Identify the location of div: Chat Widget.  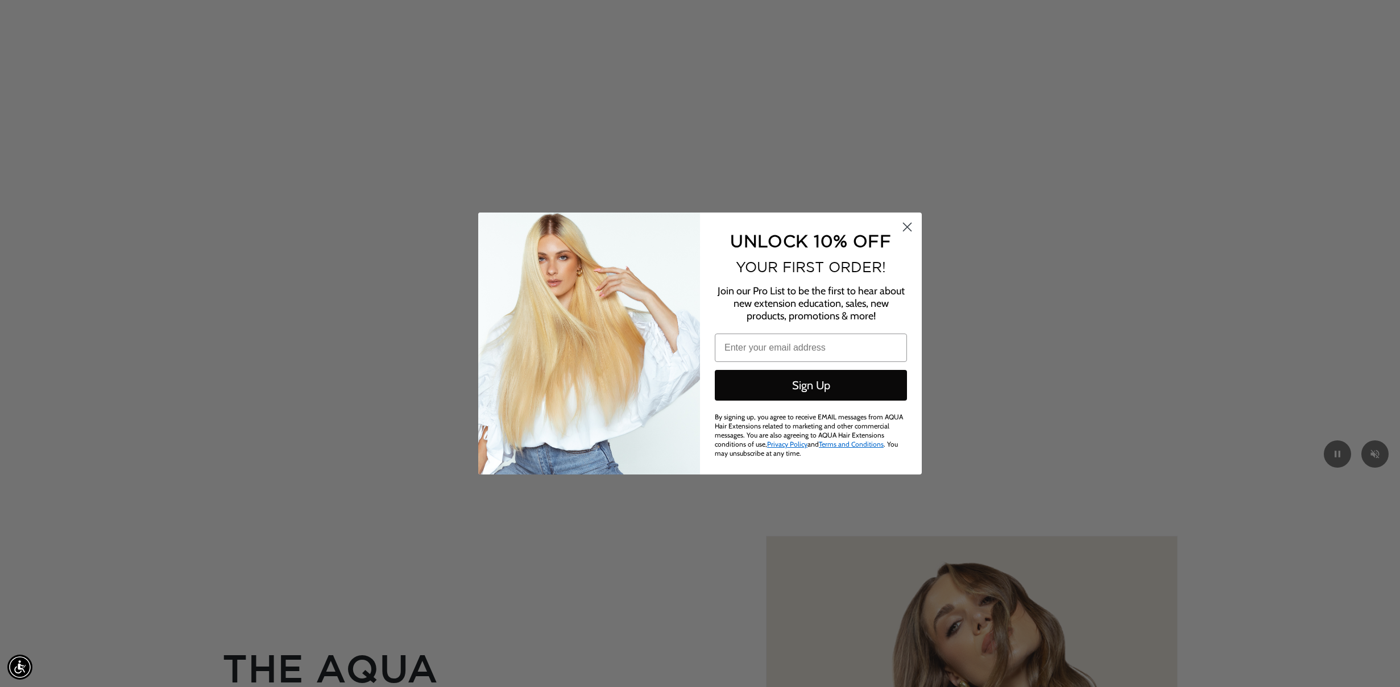
(1371, 660).